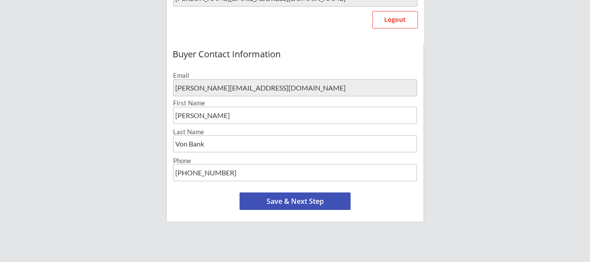  Describe the element at coordinates (295, 75) in the screenshot. I see `div: Email` at that location.